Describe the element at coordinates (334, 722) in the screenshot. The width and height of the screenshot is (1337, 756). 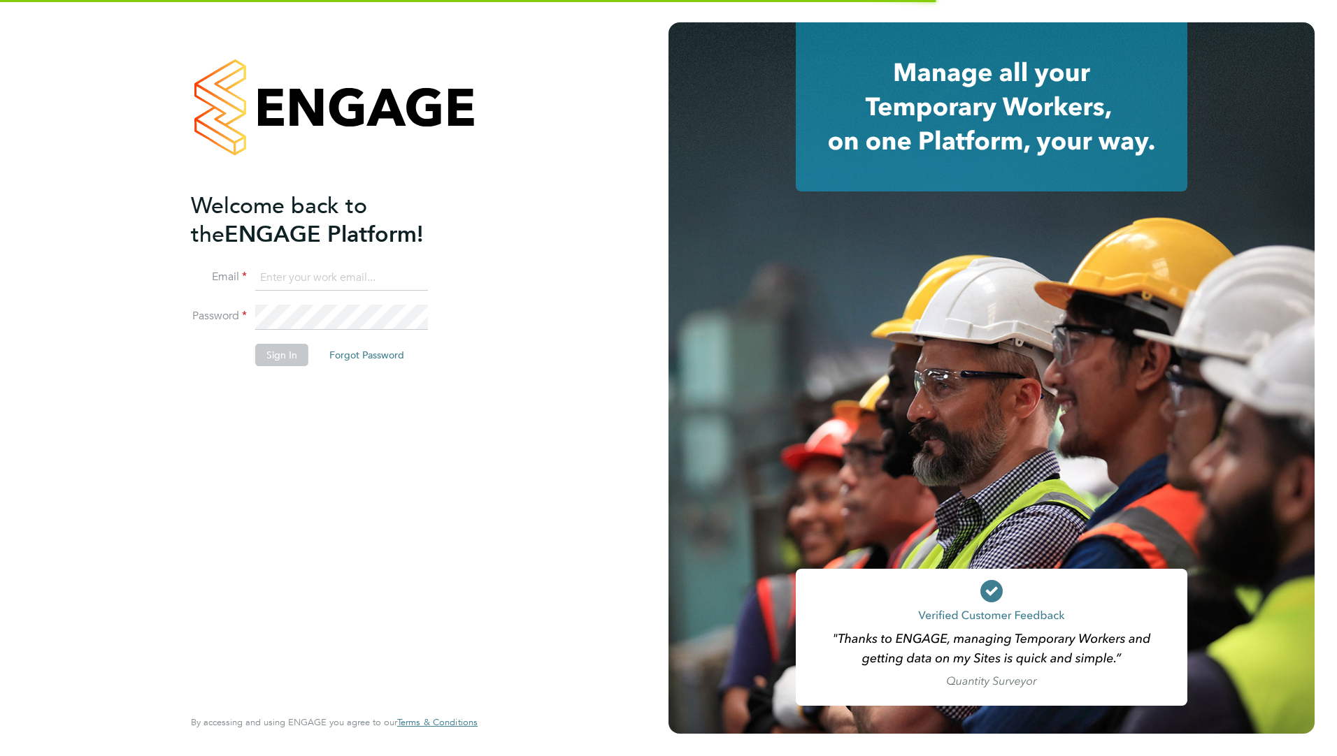
I see `span: By accessing and using ENGAGE you agree to our` at that location.